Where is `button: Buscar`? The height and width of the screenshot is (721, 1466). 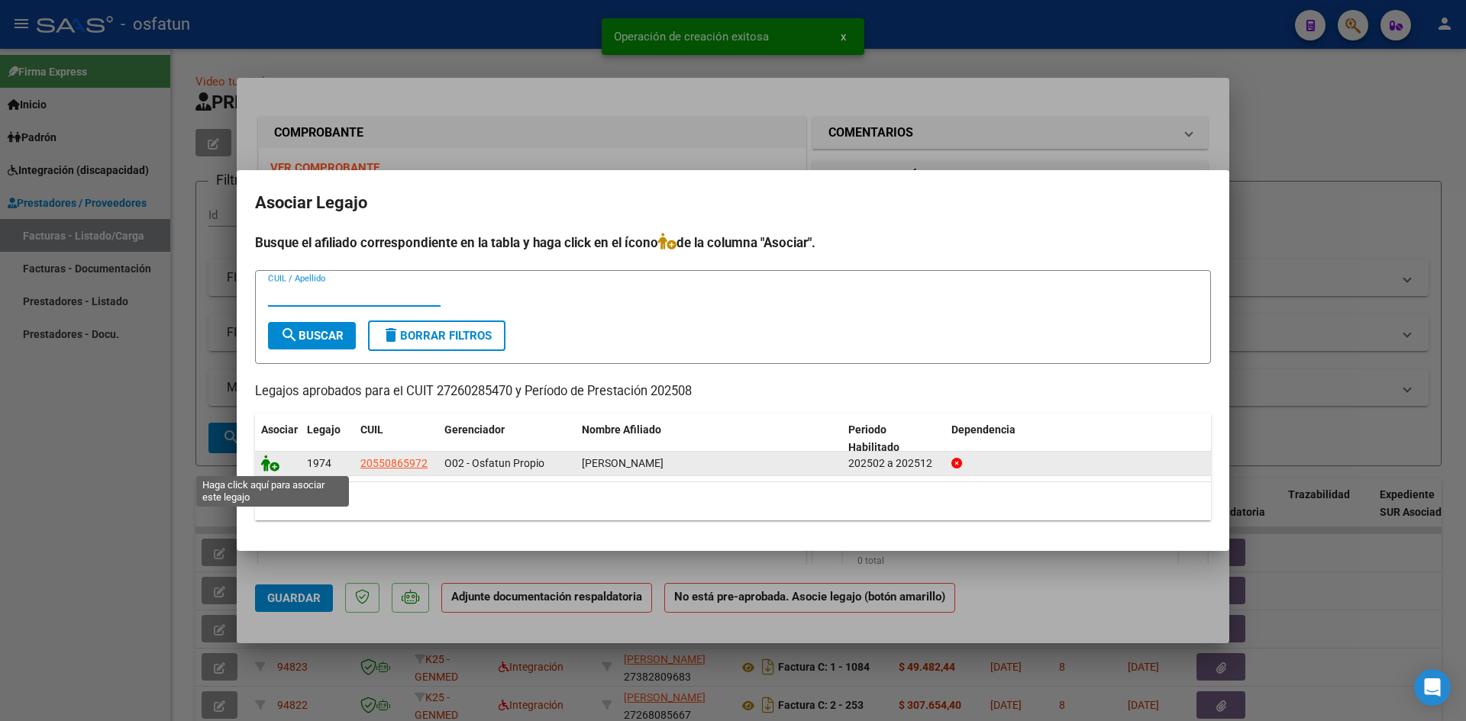 button: Buscar is located at coordinates (311, 336).